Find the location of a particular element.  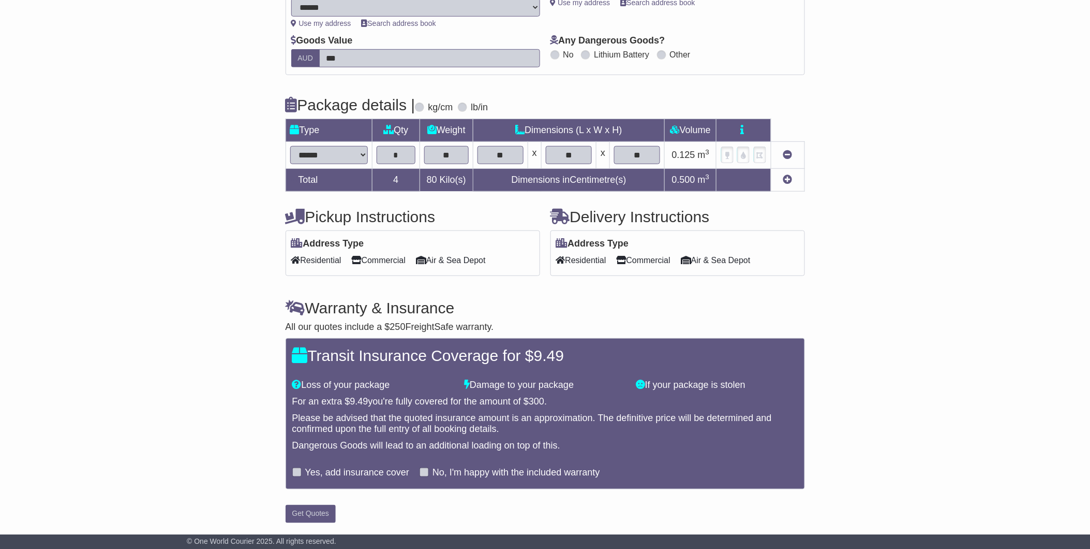

td: Volume is located at coordinates (691, 130).